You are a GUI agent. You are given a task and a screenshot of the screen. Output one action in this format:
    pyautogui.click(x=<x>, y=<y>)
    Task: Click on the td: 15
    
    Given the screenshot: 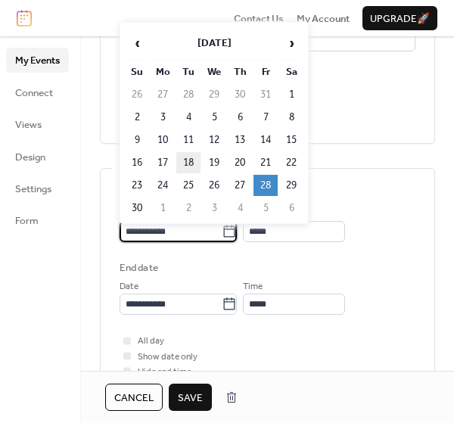 What is the action you would take?
    pyautogui.click(x=291, y=140)
    